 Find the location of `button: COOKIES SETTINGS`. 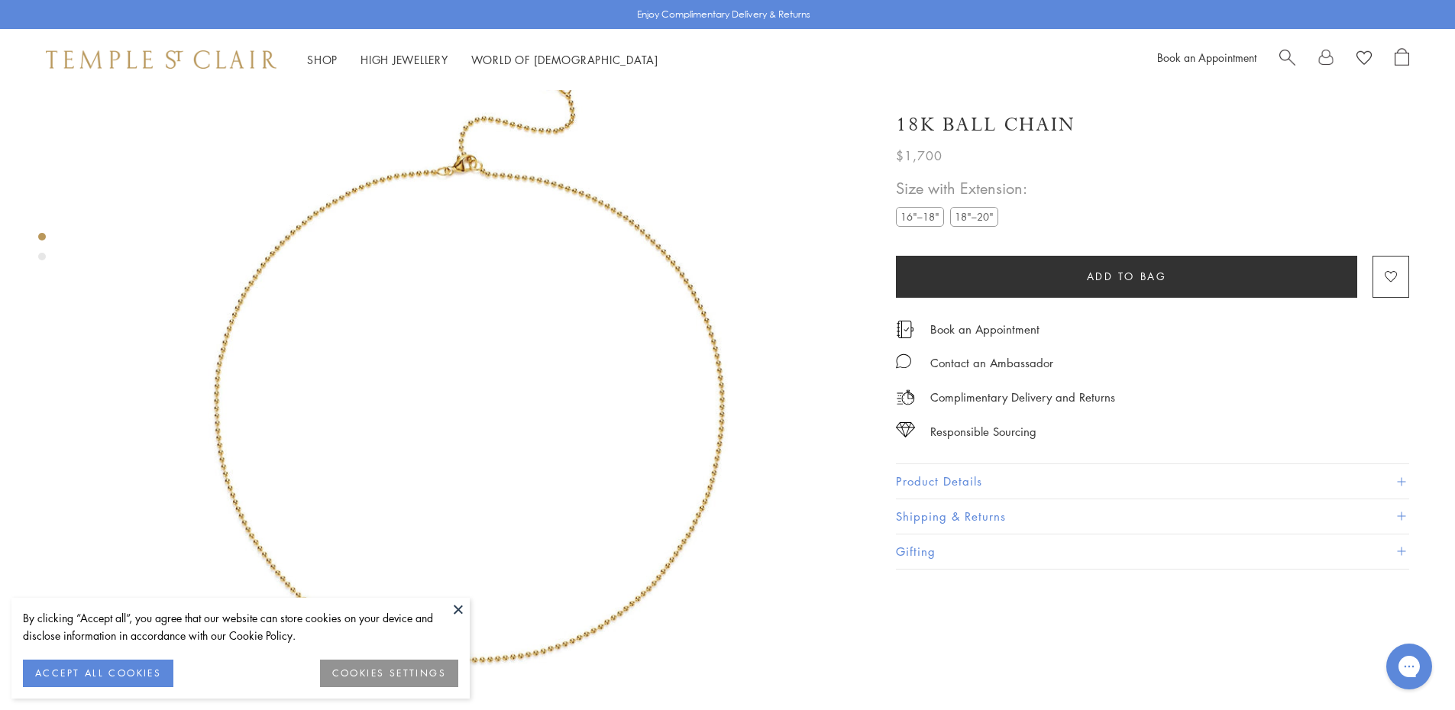

button: COOKIES SETTINGS is located at coordinates (389, 674).